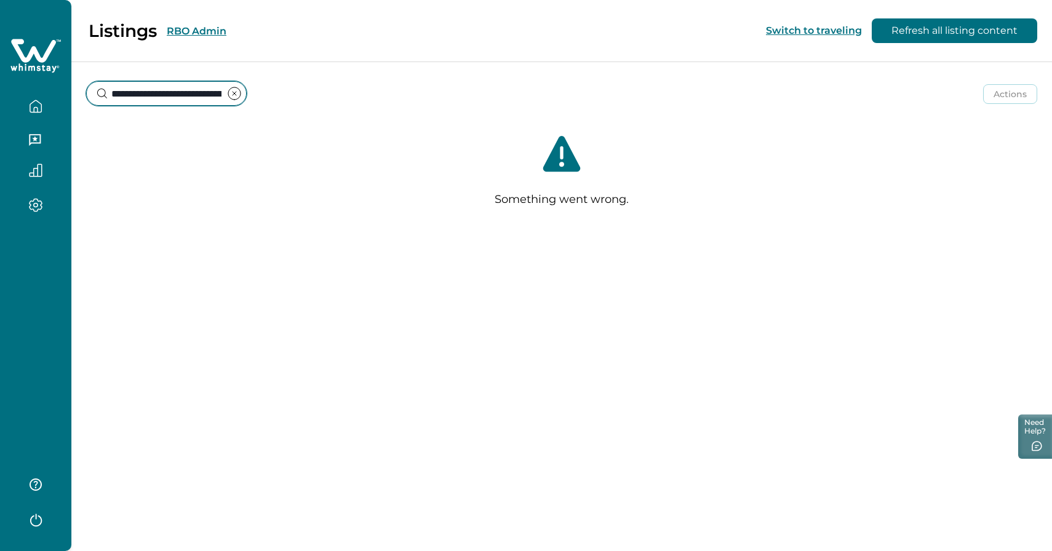  What do you see at coordinates (234, 94) in the screenshot?
I see `button: clear input` at bounding box center [234, 94].